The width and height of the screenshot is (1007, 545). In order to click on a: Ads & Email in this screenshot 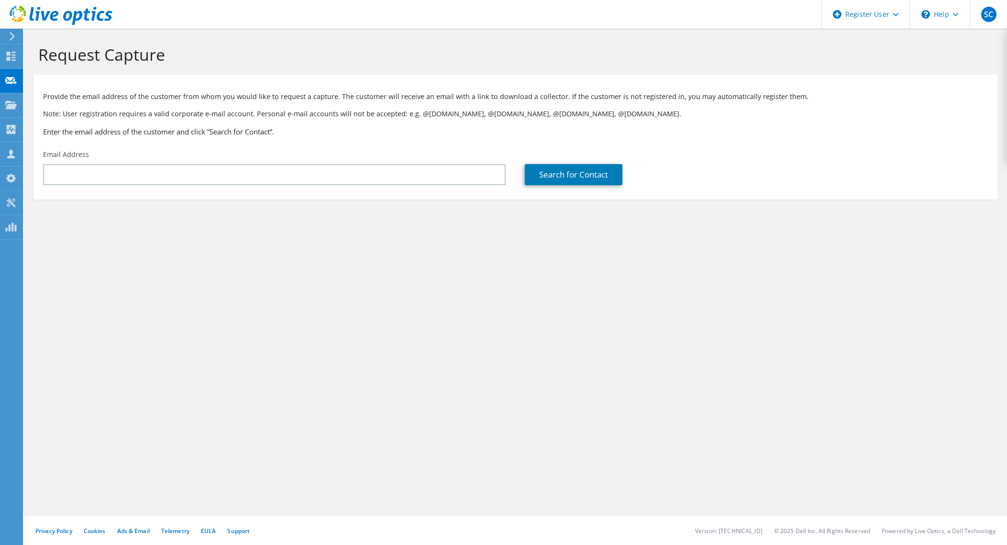, I will do `click(133, 530)`.